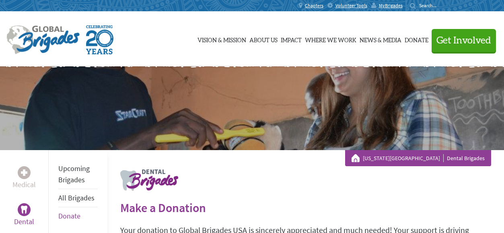 The width and height of the screenshot is (504, 233). I want to click on div: Dental Brigades, so click(418, 158).